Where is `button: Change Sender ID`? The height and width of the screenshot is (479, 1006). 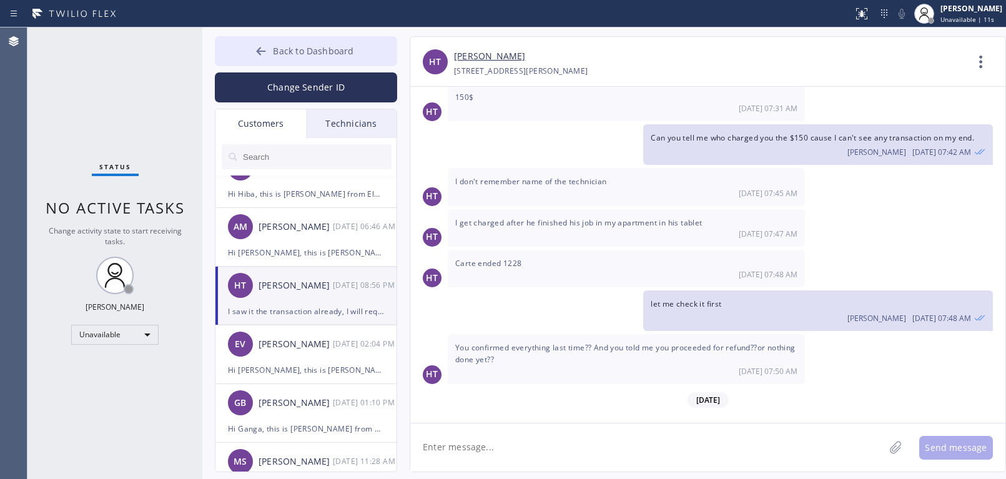 button: Change Sender ID is located at coordinates (306, 87).